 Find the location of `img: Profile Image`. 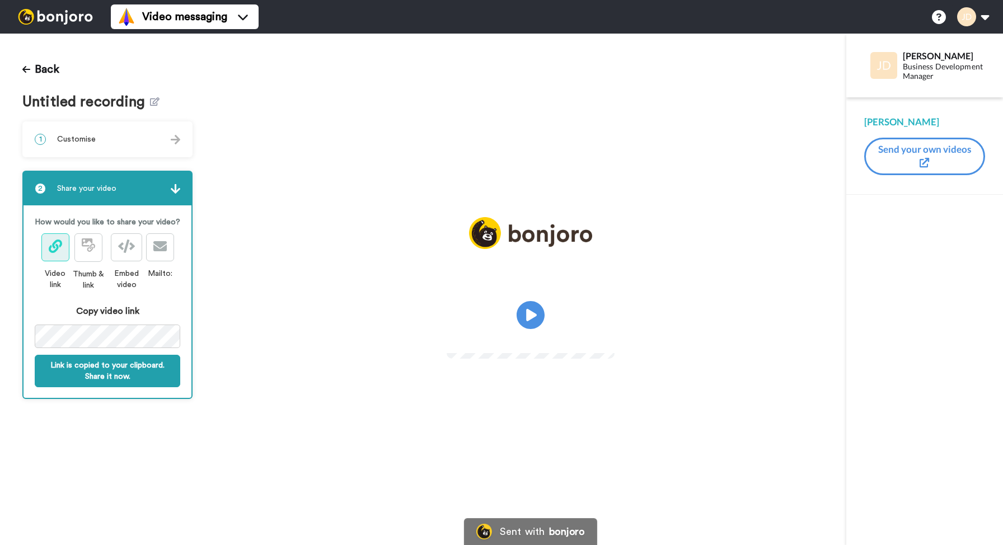

img: Profile Image is located at coordinates (884, 65).